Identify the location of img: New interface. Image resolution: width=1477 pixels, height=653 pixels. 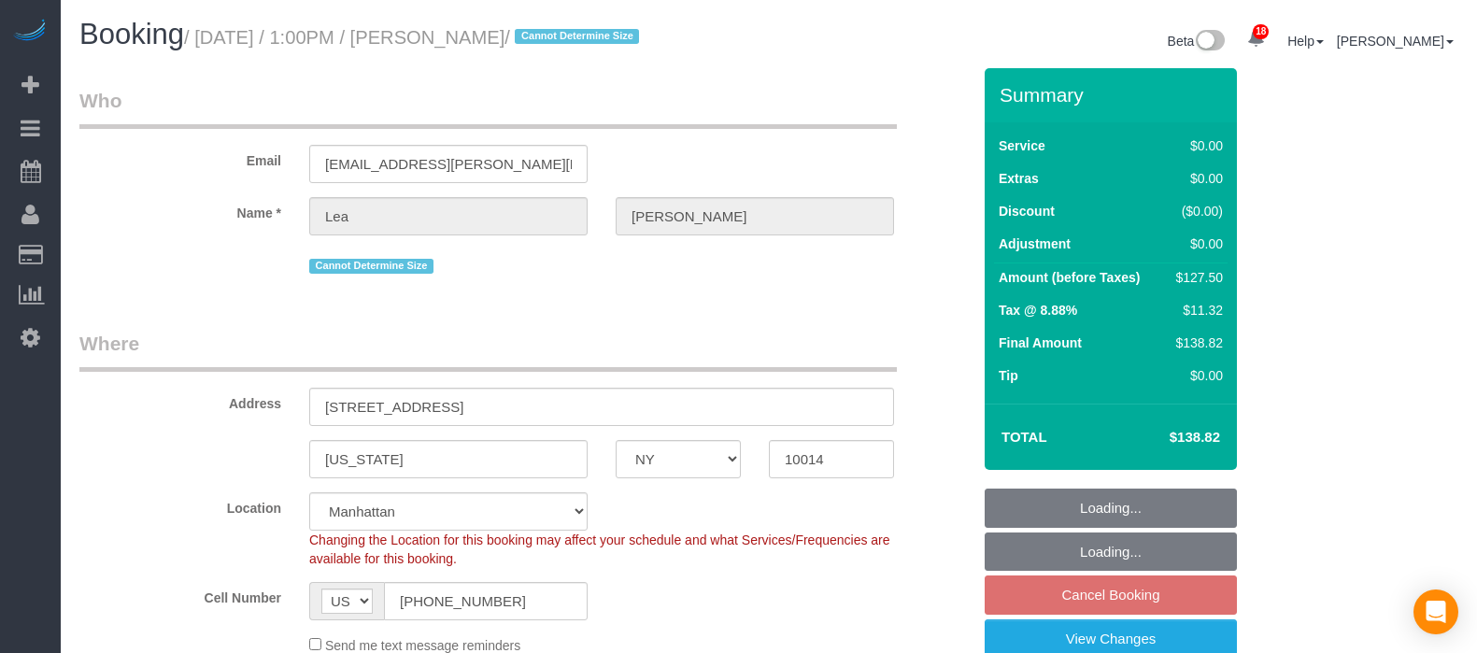
(1209, 42).